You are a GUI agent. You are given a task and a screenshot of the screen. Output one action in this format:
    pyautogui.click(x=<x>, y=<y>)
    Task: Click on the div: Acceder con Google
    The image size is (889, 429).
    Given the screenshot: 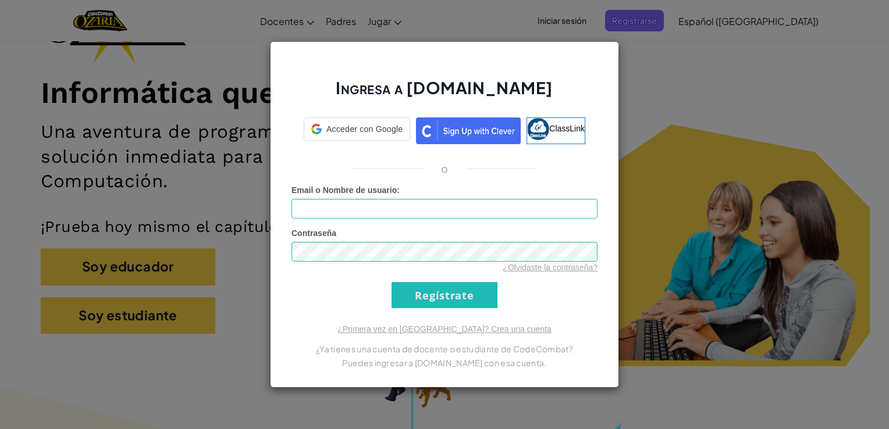 What is the action you would take?
    pyautogui.click(x=357, y=129)
    